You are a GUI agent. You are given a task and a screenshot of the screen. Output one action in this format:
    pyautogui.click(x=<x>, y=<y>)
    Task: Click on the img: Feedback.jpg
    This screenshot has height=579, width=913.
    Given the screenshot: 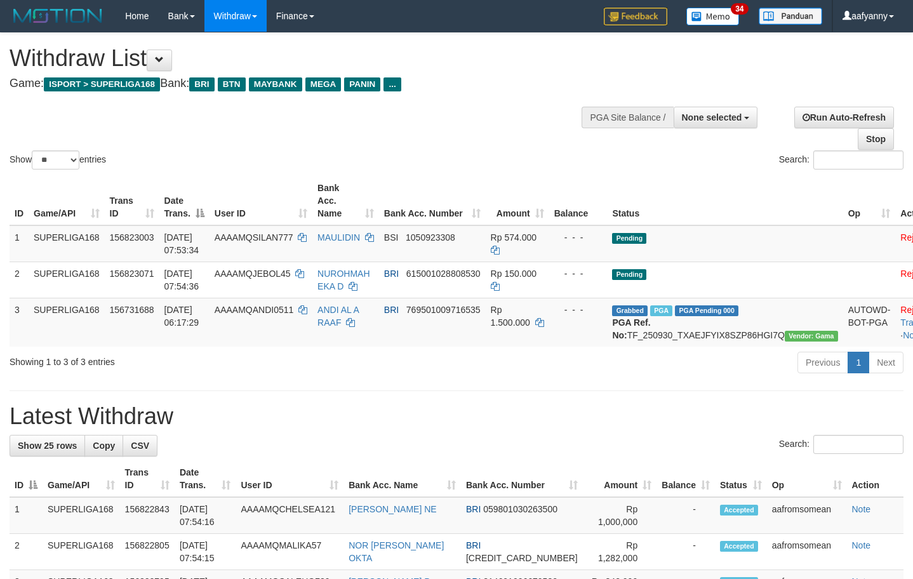 What is the action you would take?
    pyautogui.click(x=636, y=17)
    